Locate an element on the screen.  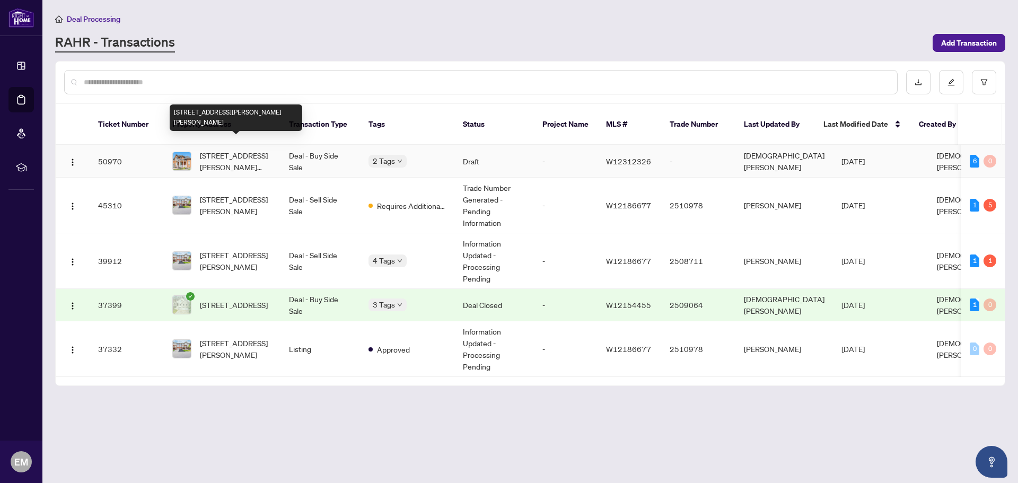
td: 2509064 is located at coordinates (698, 305).